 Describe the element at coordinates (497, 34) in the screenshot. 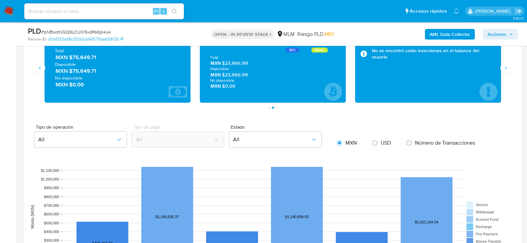

I see `span: Acciones` at that location.